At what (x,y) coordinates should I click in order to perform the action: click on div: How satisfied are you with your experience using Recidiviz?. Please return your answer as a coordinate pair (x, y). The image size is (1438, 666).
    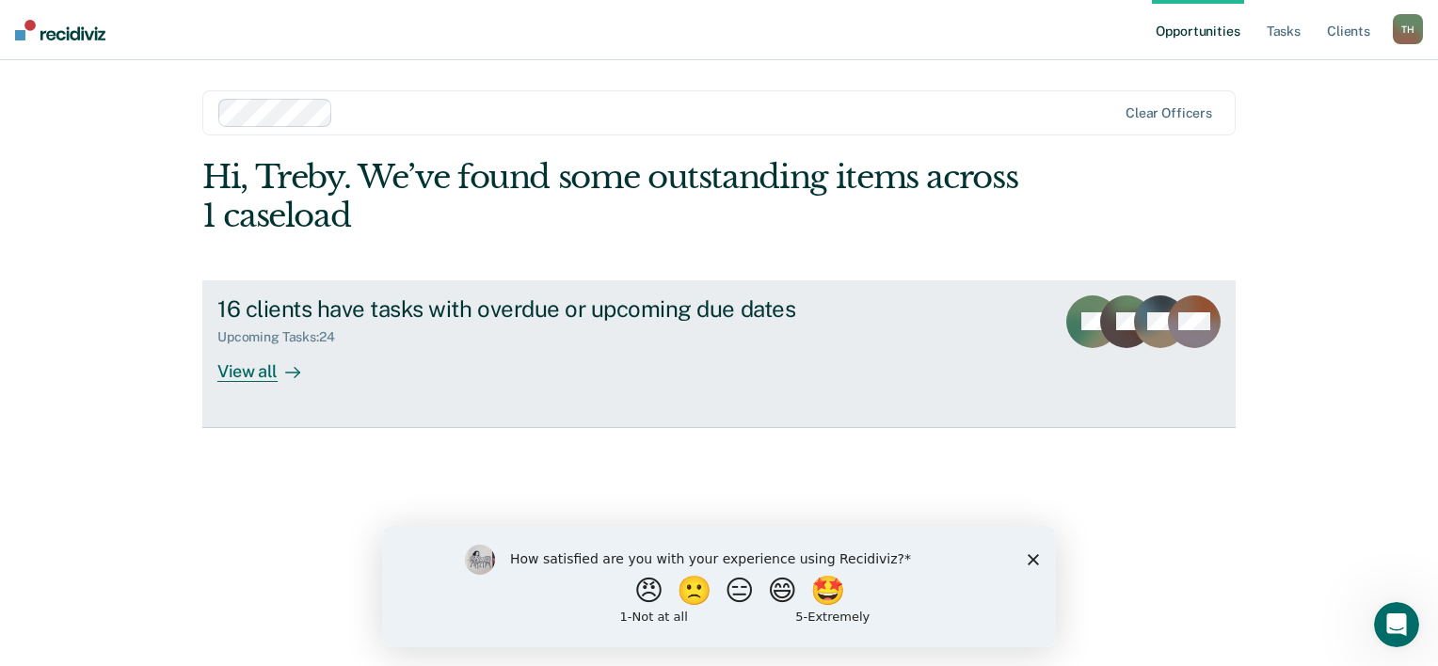
    Looking at the image, I should click on (345, 33).